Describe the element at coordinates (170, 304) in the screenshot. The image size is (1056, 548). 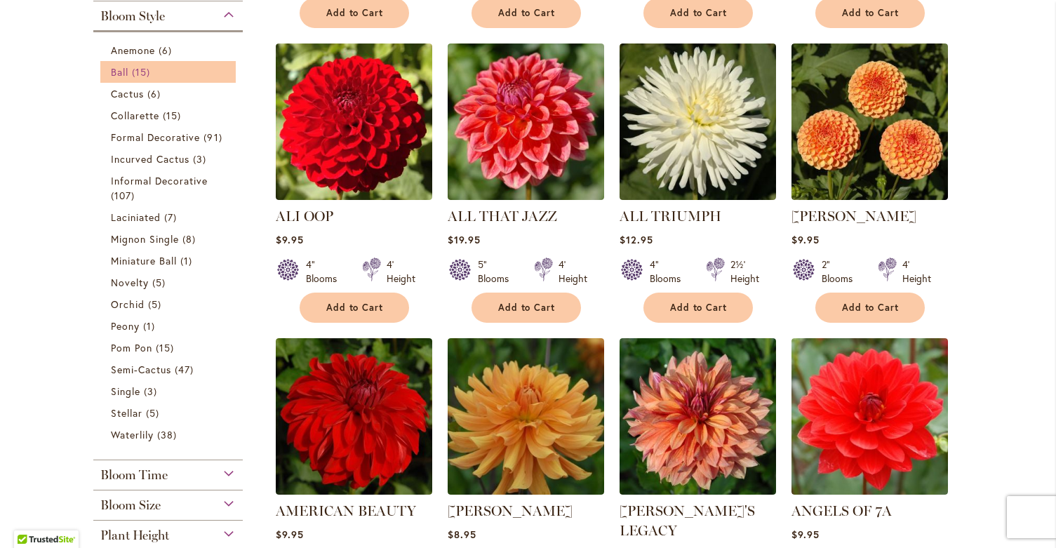
I see `a: Orchid 5` at that location.